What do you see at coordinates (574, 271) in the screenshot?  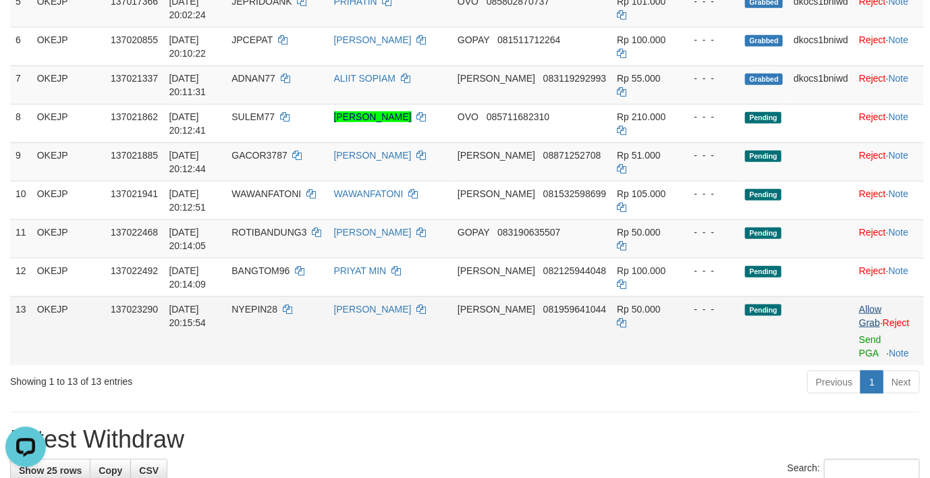 I see `span: Copy 082125944048 to clipboard` at bounding box center [574, 271].